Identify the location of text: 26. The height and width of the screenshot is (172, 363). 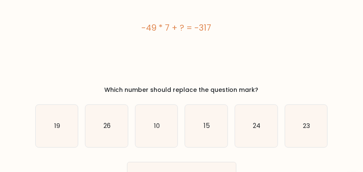
(107, 126).